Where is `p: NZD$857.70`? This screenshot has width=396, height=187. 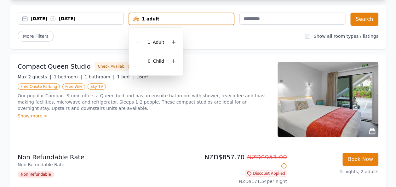
p: NZD$857.70 is located at coordinates (244, 161).